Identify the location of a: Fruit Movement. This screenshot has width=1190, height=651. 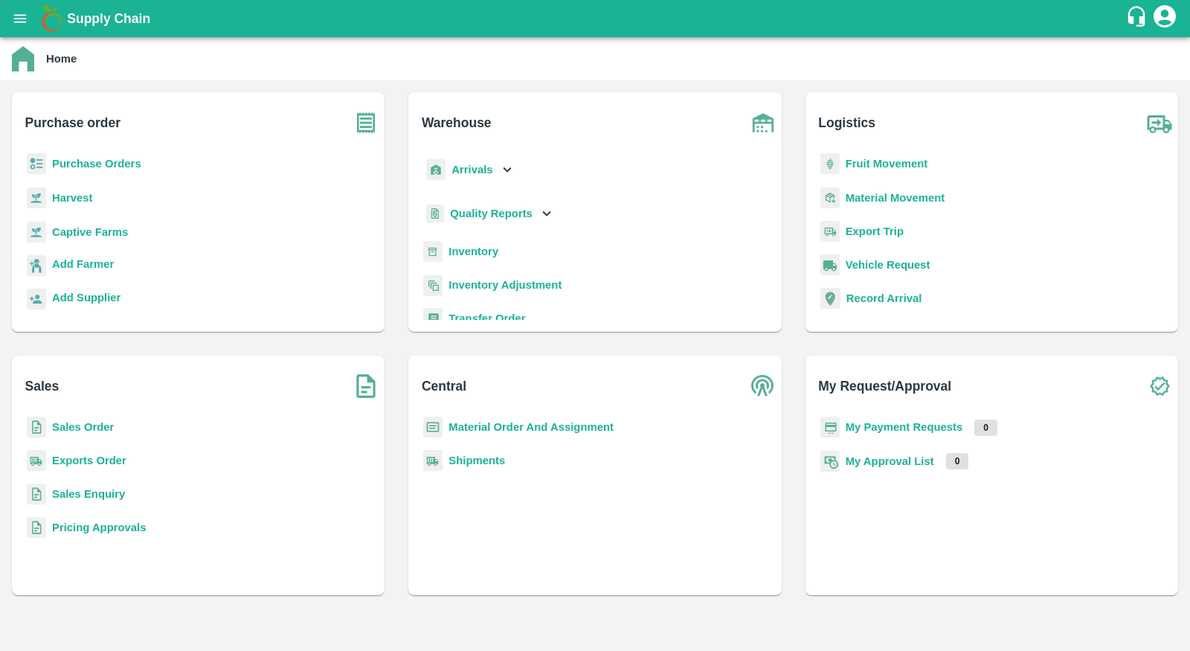
(886, 164).